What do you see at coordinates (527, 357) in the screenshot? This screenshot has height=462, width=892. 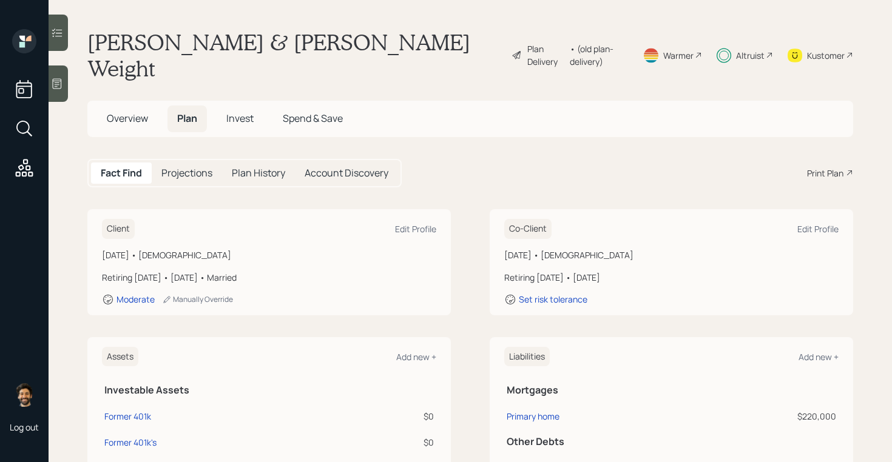 I see `h6: Liabilities` at bounding box center [527, 357].